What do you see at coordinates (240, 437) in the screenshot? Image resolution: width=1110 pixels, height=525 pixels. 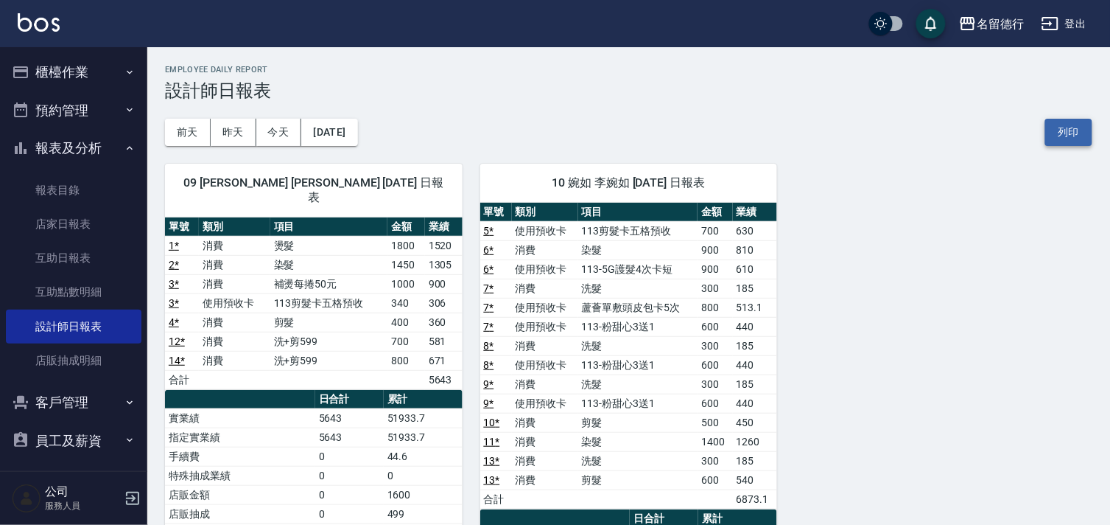 I see `td: 指定實業績` at bounding box center [240, 437].